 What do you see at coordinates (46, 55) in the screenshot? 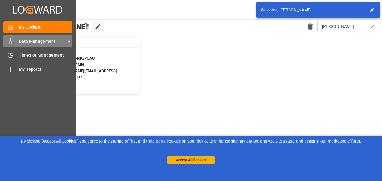
I see `span: Timeslot Management` at bounding box center [46, 55].